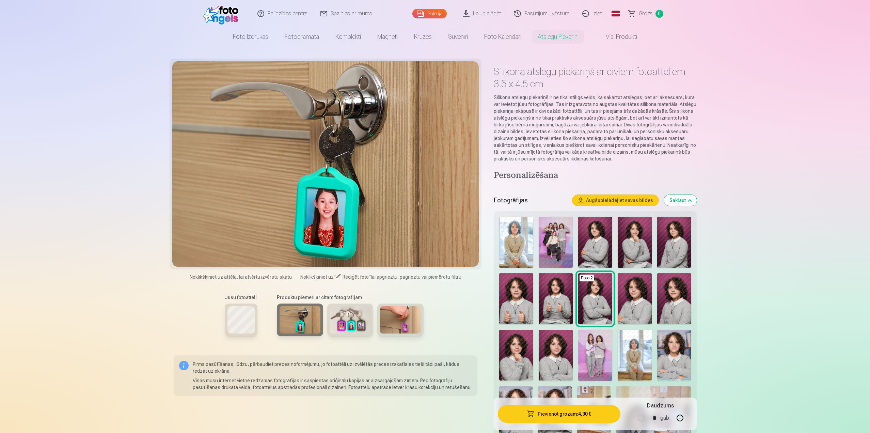 The height and width of the screenshot is (433, 870). Describe the element at coordinates (416, 277) in the screenshot. I see `span: lai apgrieztu, pagrieztu vai piemērotu filtru` at that location.